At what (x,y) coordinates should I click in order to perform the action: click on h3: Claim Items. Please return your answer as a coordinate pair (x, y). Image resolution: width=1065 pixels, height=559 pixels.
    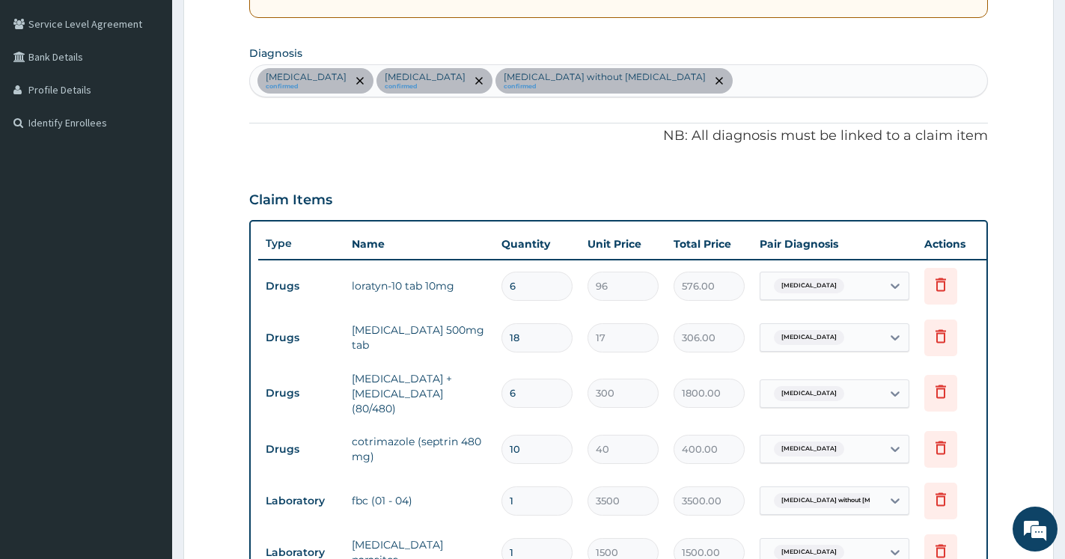
    Looking at the image, I should click on (290, 201).